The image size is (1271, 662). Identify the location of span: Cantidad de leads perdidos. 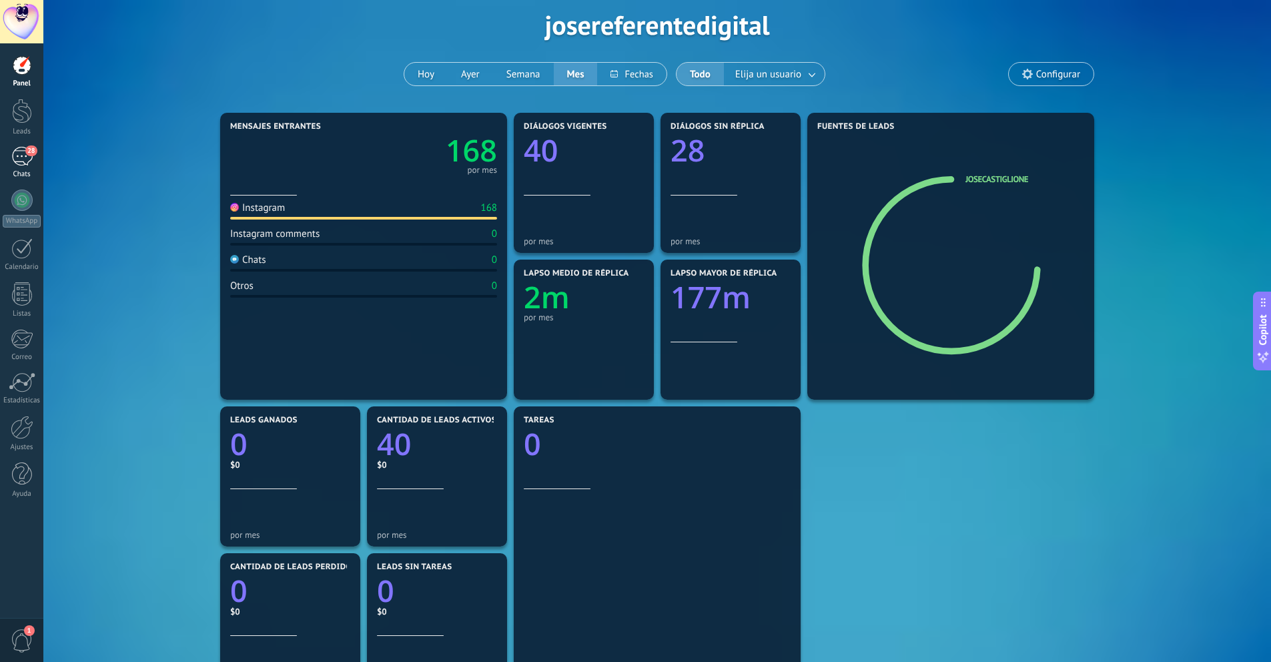
(294, 567).